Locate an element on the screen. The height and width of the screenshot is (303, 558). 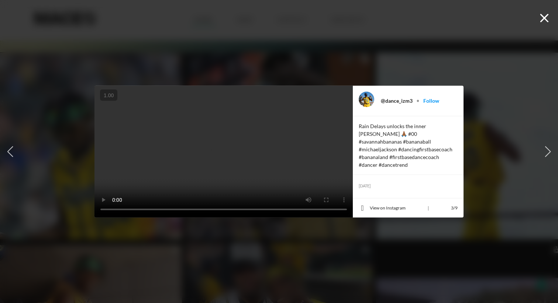
img: @dance_izm3 is located at coordinates (366, 99).